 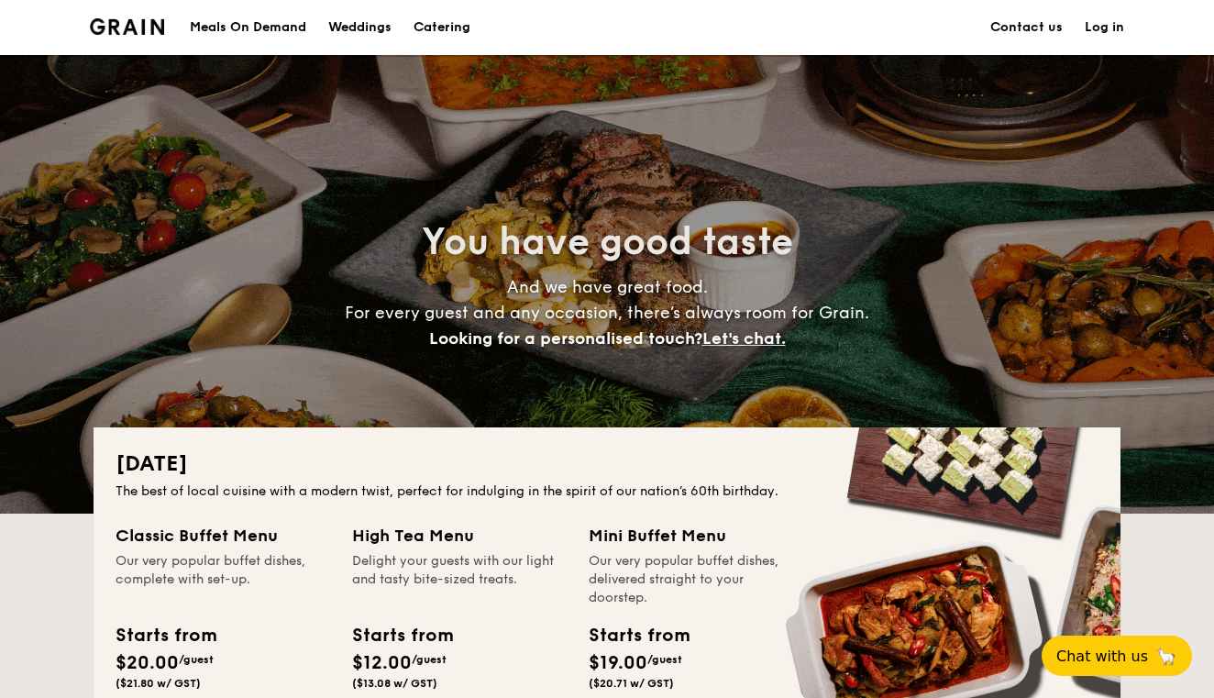 I want to click on div: Mini Buffet Menu, so click(x=696, y=535).